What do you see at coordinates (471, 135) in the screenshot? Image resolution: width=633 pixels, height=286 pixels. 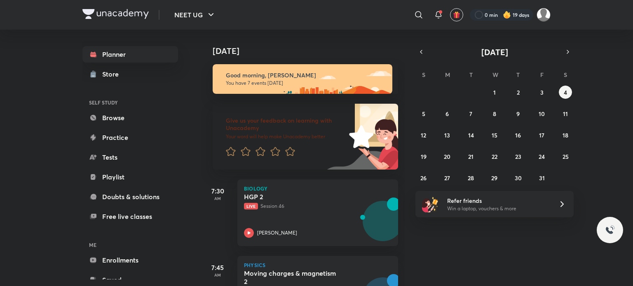 I see `abbr: October 14, 2025` at bounding box center [471, 135].